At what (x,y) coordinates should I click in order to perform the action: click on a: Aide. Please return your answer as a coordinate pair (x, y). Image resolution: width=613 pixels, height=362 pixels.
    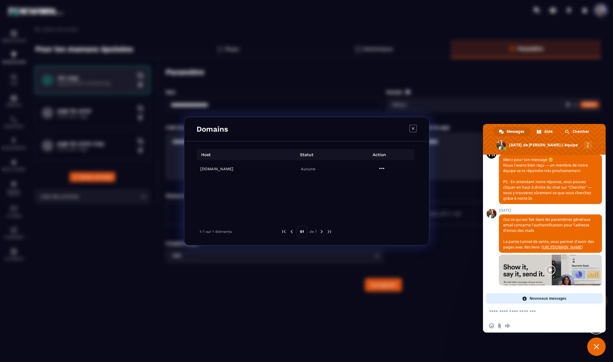
    Looking at the image, I should click on (545, 131).